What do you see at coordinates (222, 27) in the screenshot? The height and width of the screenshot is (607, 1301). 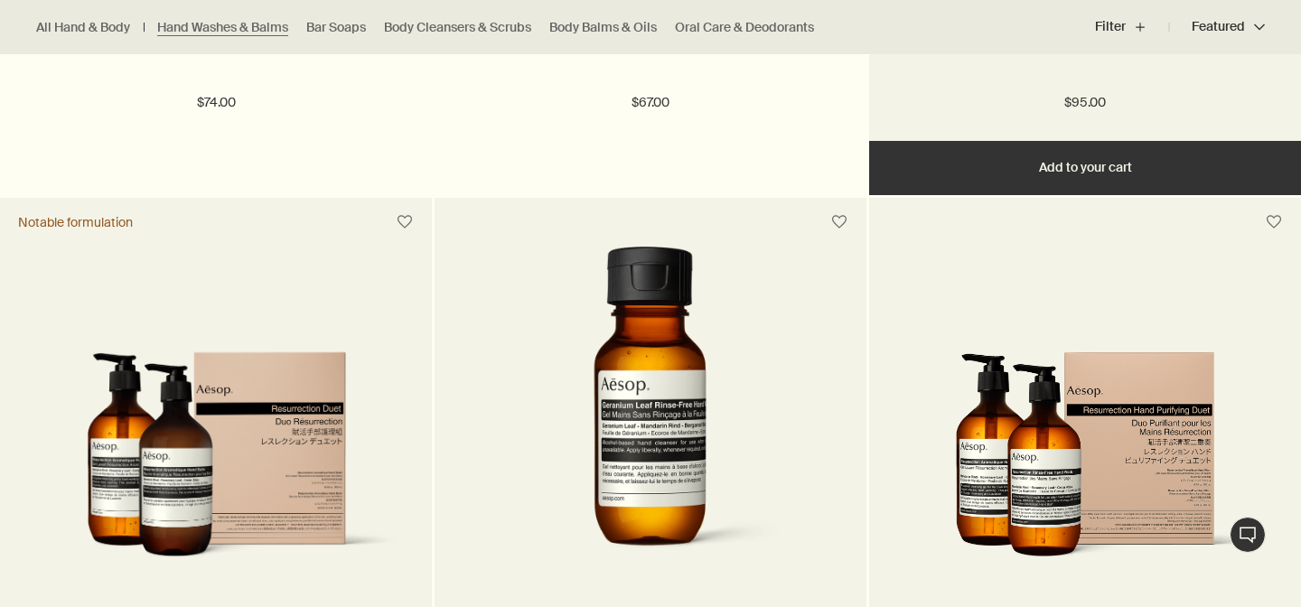 I see `a: Hand Washes & Balms` at bounding box center [222, 27].